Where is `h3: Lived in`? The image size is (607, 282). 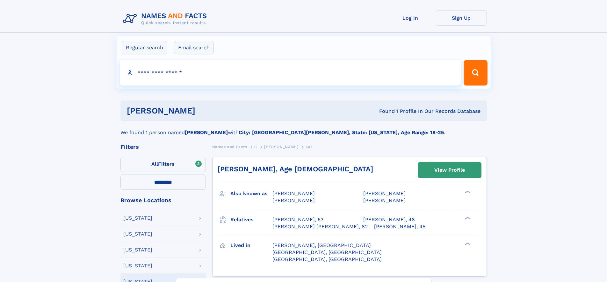 h3: Lived in is located at coordinates (251, 246).